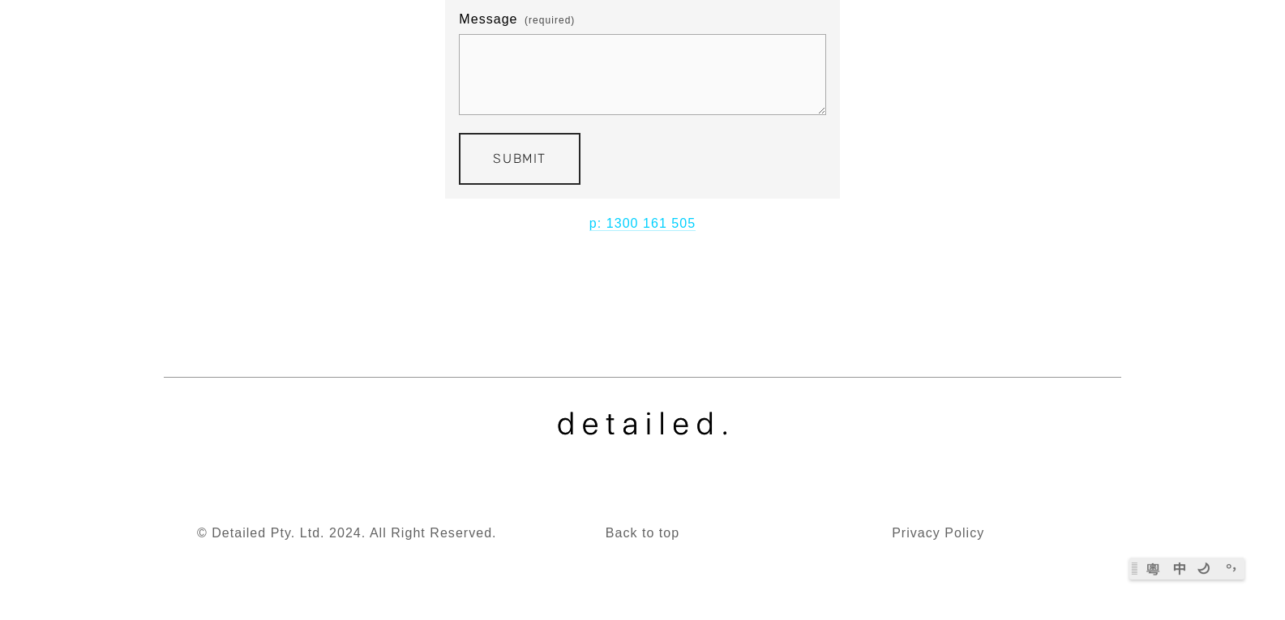  What do you see at coordinates (347, 534) in the screenshot?
I see `p: © Detailed Pty. Ltd. 2024. All Right Reserved.` at bounding box center [347, 534].